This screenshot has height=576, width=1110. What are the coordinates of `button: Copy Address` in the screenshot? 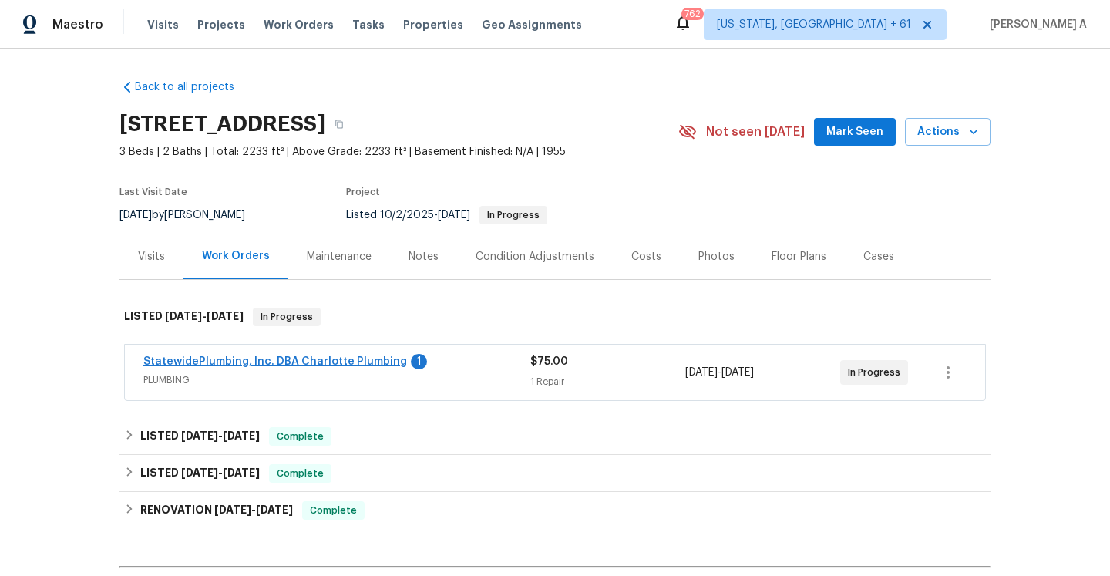 It's located at (339, 124).